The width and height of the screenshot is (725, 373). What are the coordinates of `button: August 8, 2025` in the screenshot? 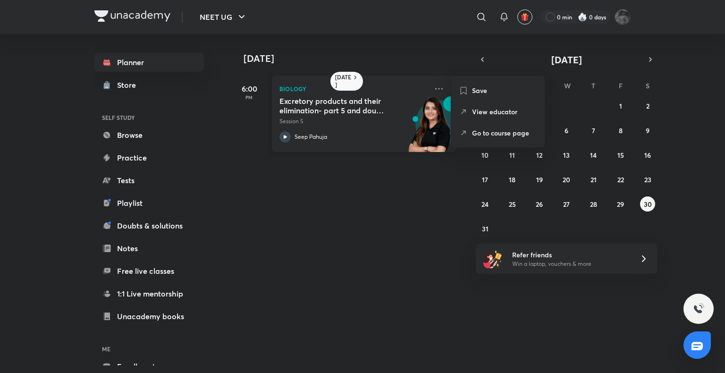 It's located at (620, 130).